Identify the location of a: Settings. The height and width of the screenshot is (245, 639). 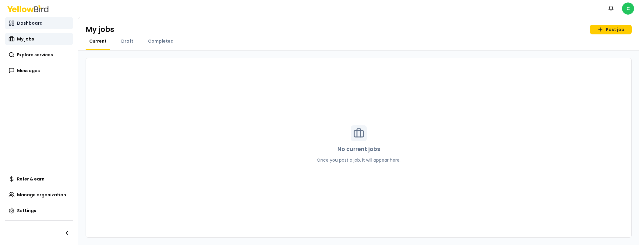
(39, 211).